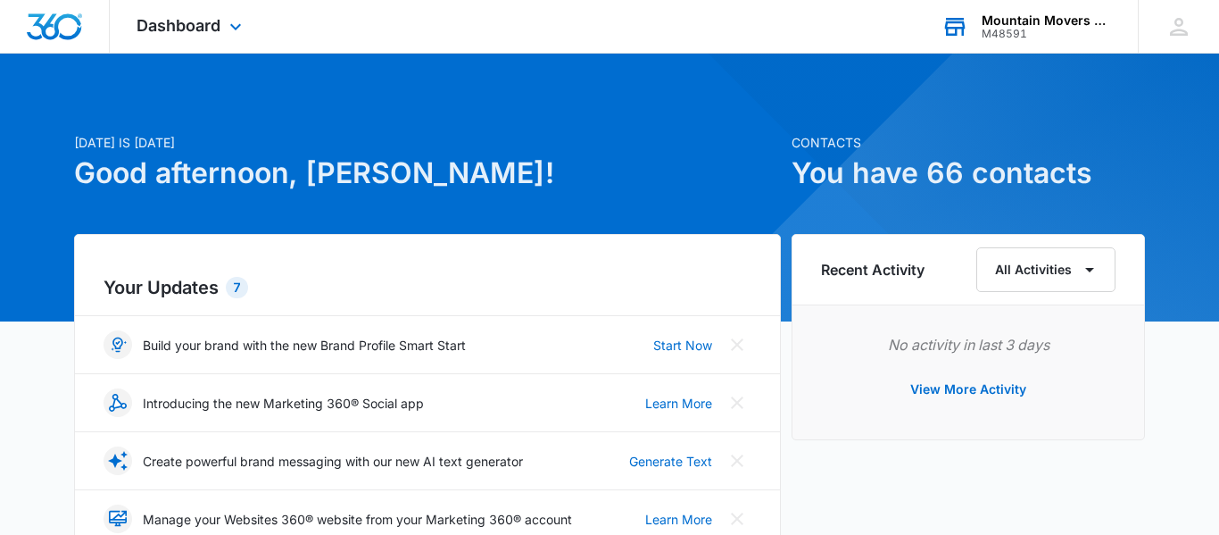 This screenshot has height=535, width=1219. I want to click on div: 7, so click(237, 287).